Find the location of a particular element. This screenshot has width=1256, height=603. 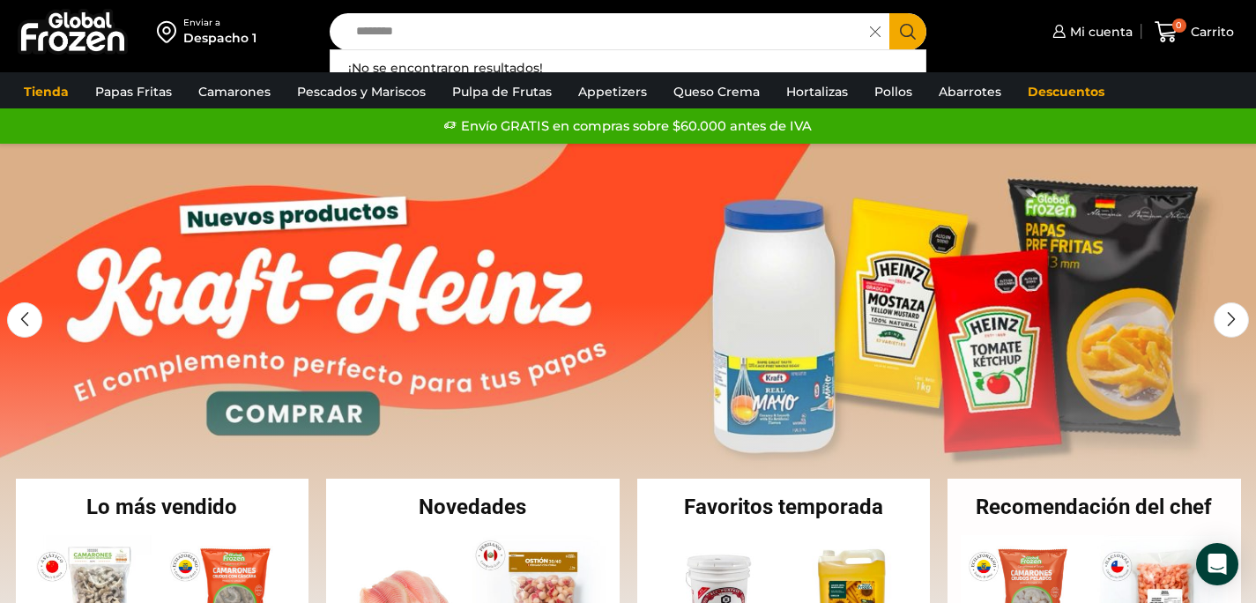

div: Despacho 1 is located at coordinates (220, 38).